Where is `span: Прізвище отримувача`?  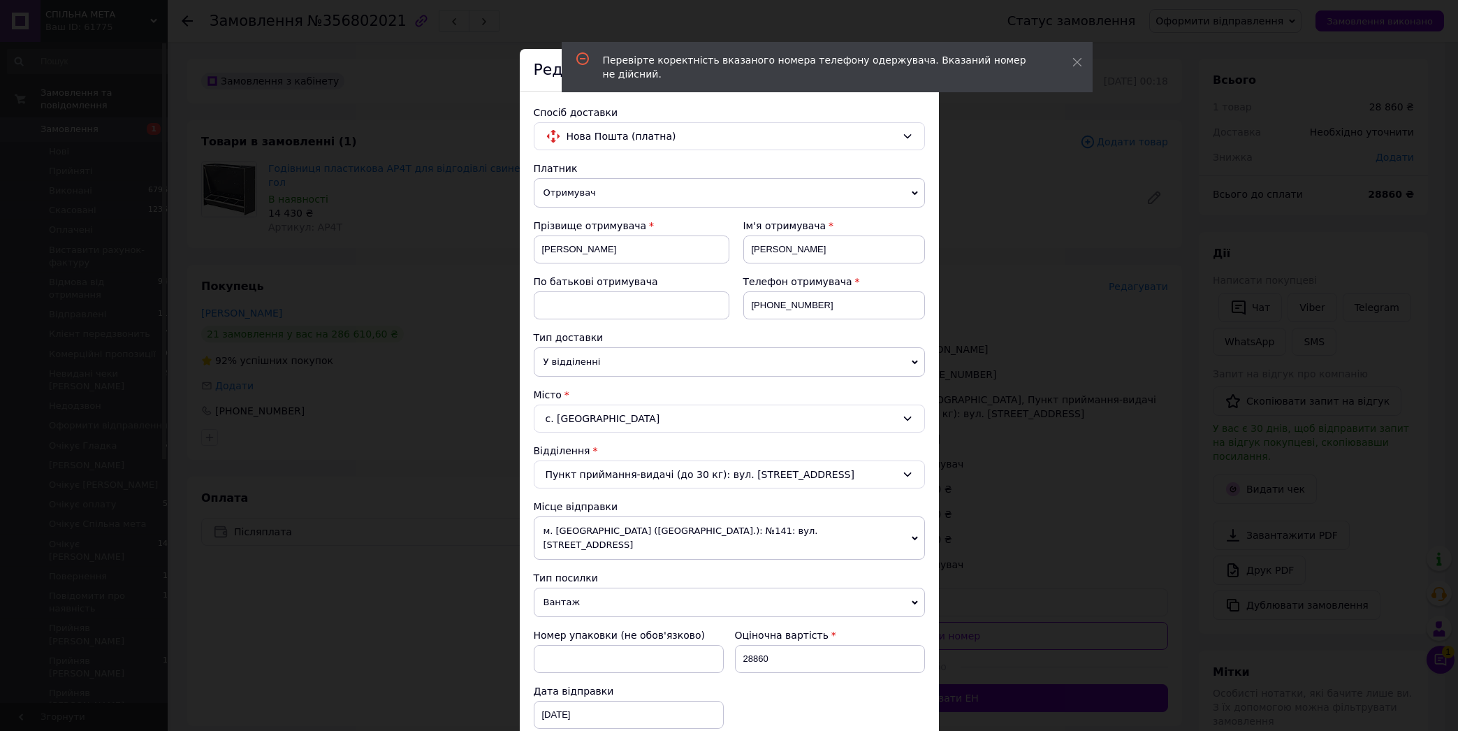
span: Прізвище отримувача is located at coordinates (590, 226).